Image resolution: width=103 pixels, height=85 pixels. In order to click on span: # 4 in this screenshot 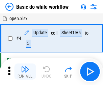, I will do `click(19, 39)`.